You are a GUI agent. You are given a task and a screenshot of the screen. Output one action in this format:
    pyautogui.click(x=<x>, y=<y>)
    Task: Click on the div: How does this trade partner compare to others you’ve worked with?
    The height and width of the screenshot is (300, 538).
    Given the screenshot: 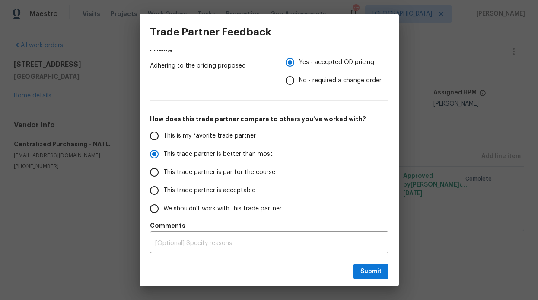 What is the action you would take?
    pyautogui.click(x=269, y=172)
    